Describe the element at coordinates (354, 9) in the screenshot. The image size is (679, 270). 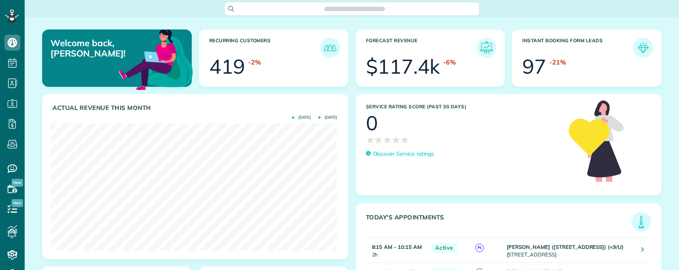
I see `span: Search ZenMaid…` at that location.